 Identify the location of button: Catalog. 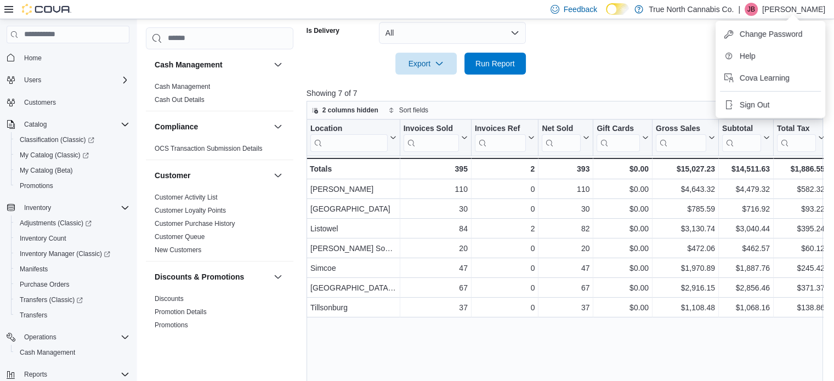
(35, 125).